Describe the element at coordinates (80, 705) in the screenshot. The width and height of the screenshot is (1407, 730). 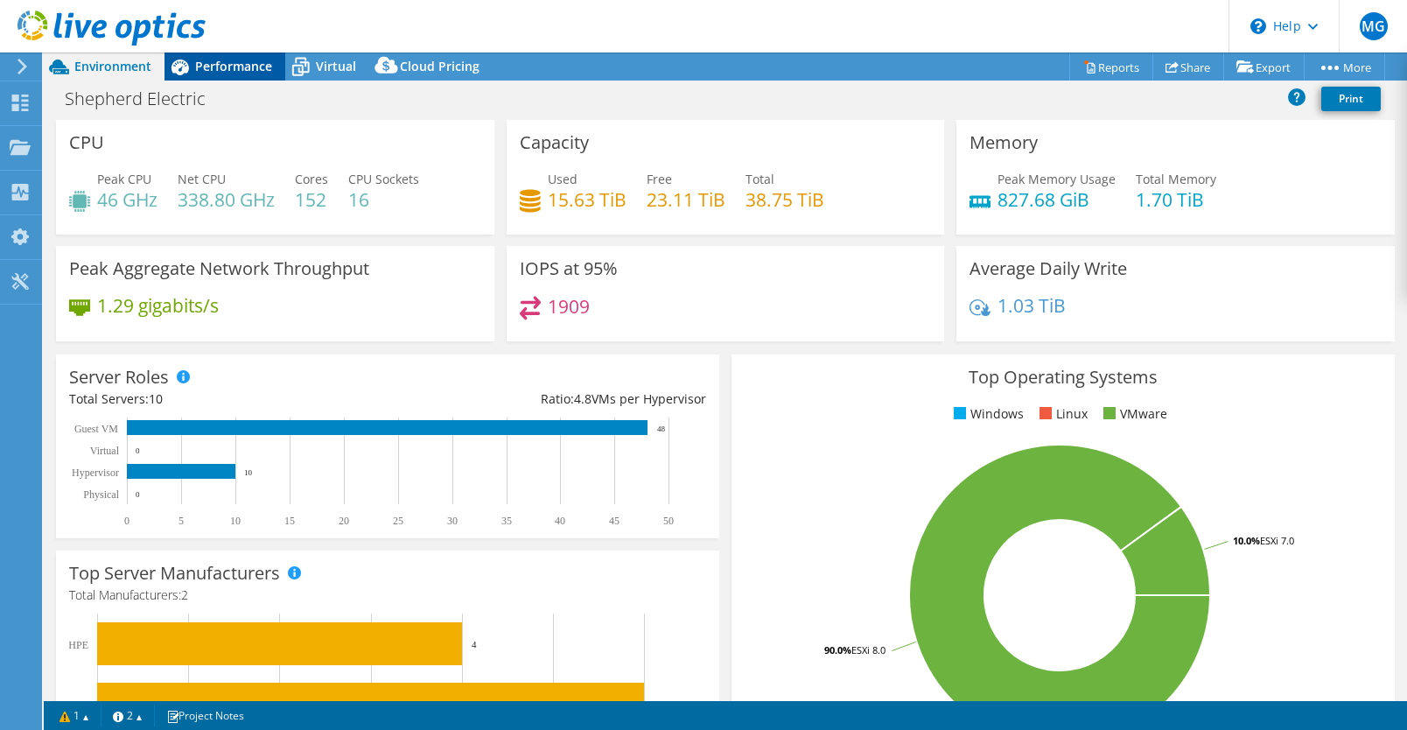
I see `text: Dell` at that location.